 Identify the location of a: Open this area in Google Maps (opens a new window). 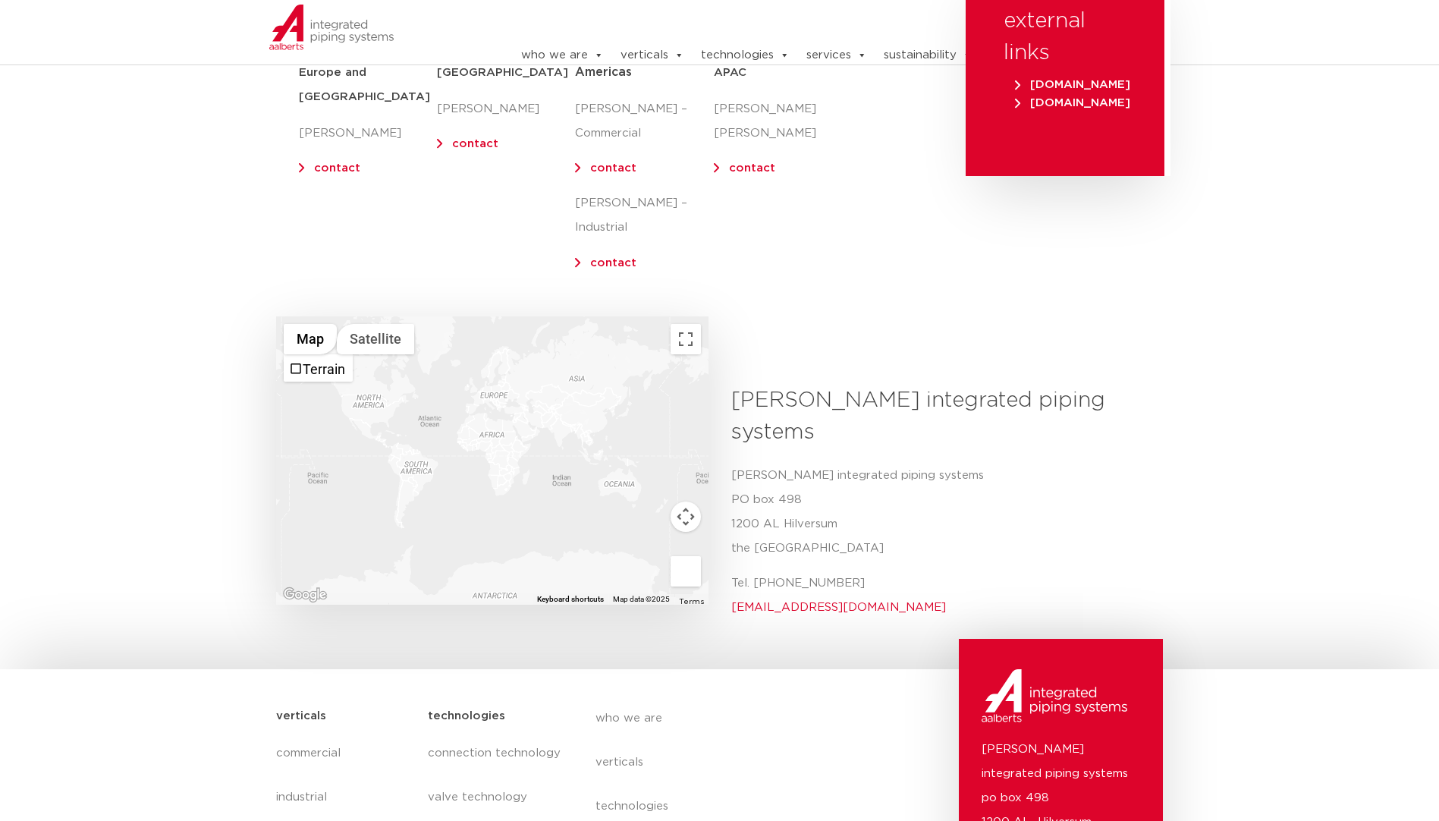
(305, 595).